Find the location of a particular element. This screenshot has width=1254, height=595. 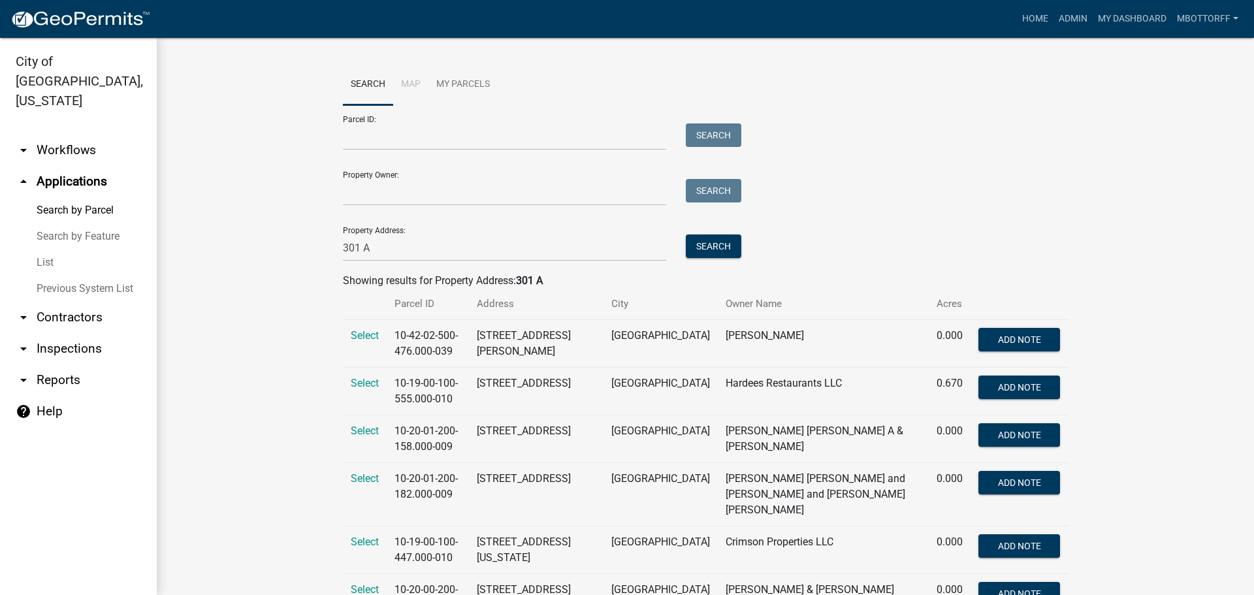

div: Showing results for Property Address: is located at coordinates (705, 281).